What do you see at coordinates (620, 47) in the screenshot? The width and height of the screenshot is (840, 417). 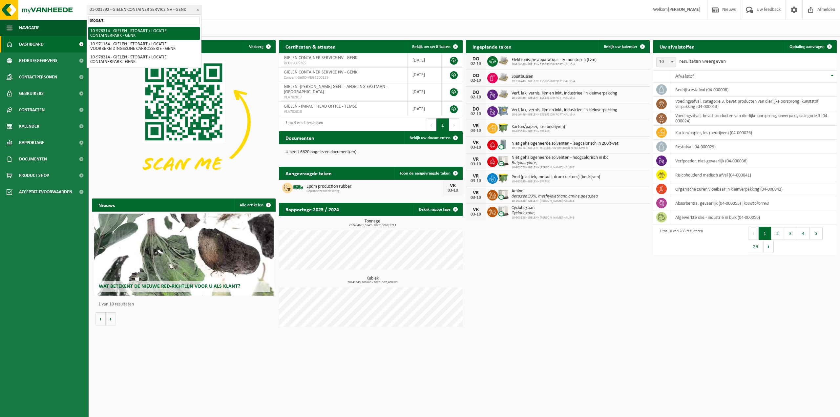 I see `span: Bekijk uw kalender` at bounding box center [620, 47].